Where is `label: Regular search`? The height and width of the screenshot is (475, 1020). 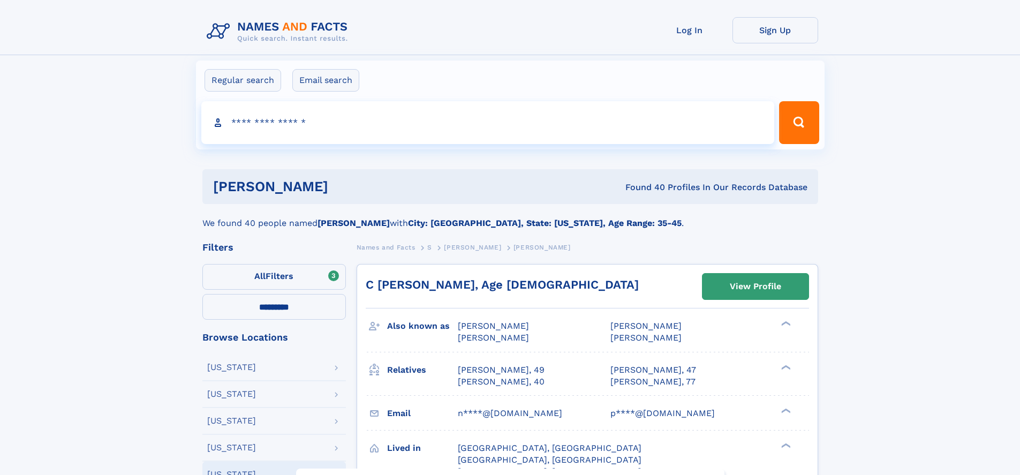 label: Regular search is located at coordinates (243, 80).